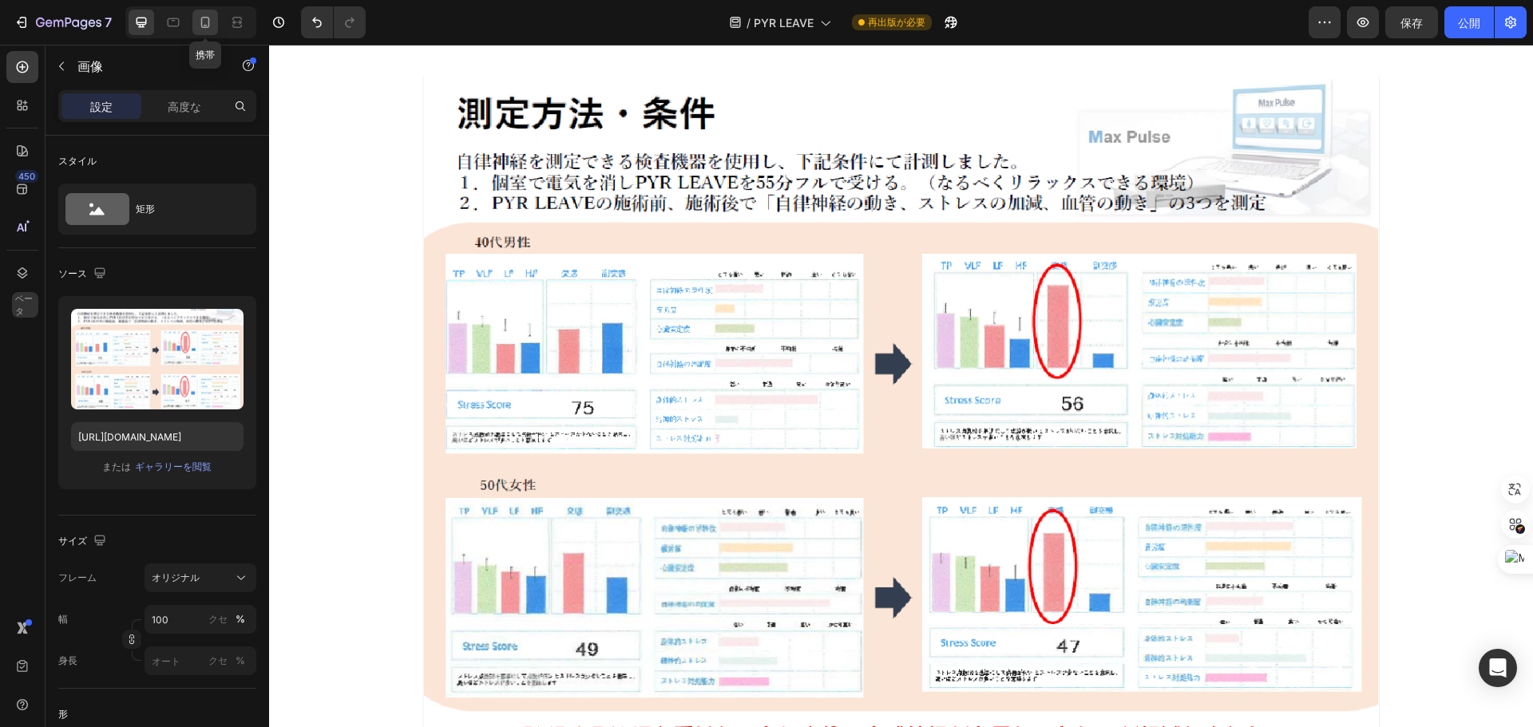 This screenshot has width=1533, height=727. What do you see at coordinates (117, 466) in the screenshot?
I see `font: または` at bounding box center [117, 466].